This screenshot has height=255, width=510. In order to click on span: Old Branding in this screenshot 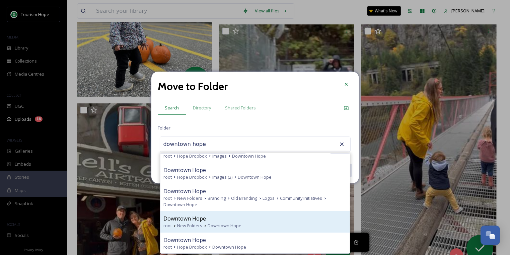, I will do `click(245, 198)`.